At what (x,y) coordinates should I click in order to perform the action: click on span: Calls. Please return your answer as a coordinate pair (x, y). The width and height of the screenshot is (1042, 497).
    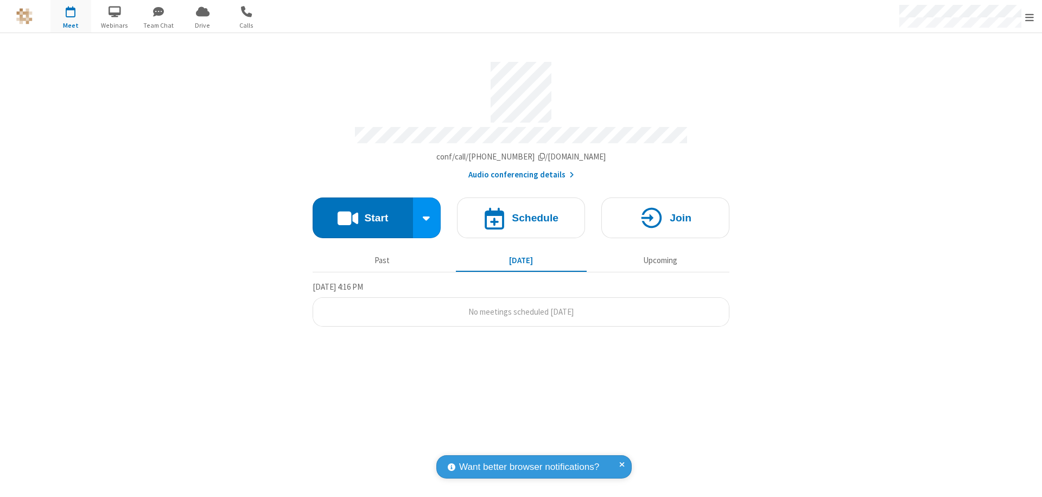
    Looking at the image, I should click on (246, 26).